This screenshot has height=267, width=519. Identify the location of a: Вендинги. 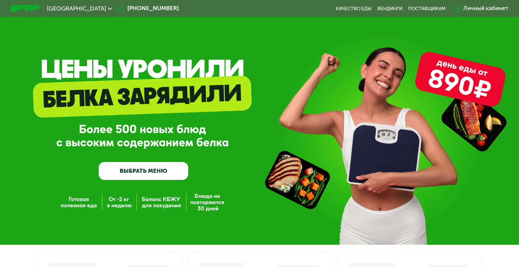
(390, 8).